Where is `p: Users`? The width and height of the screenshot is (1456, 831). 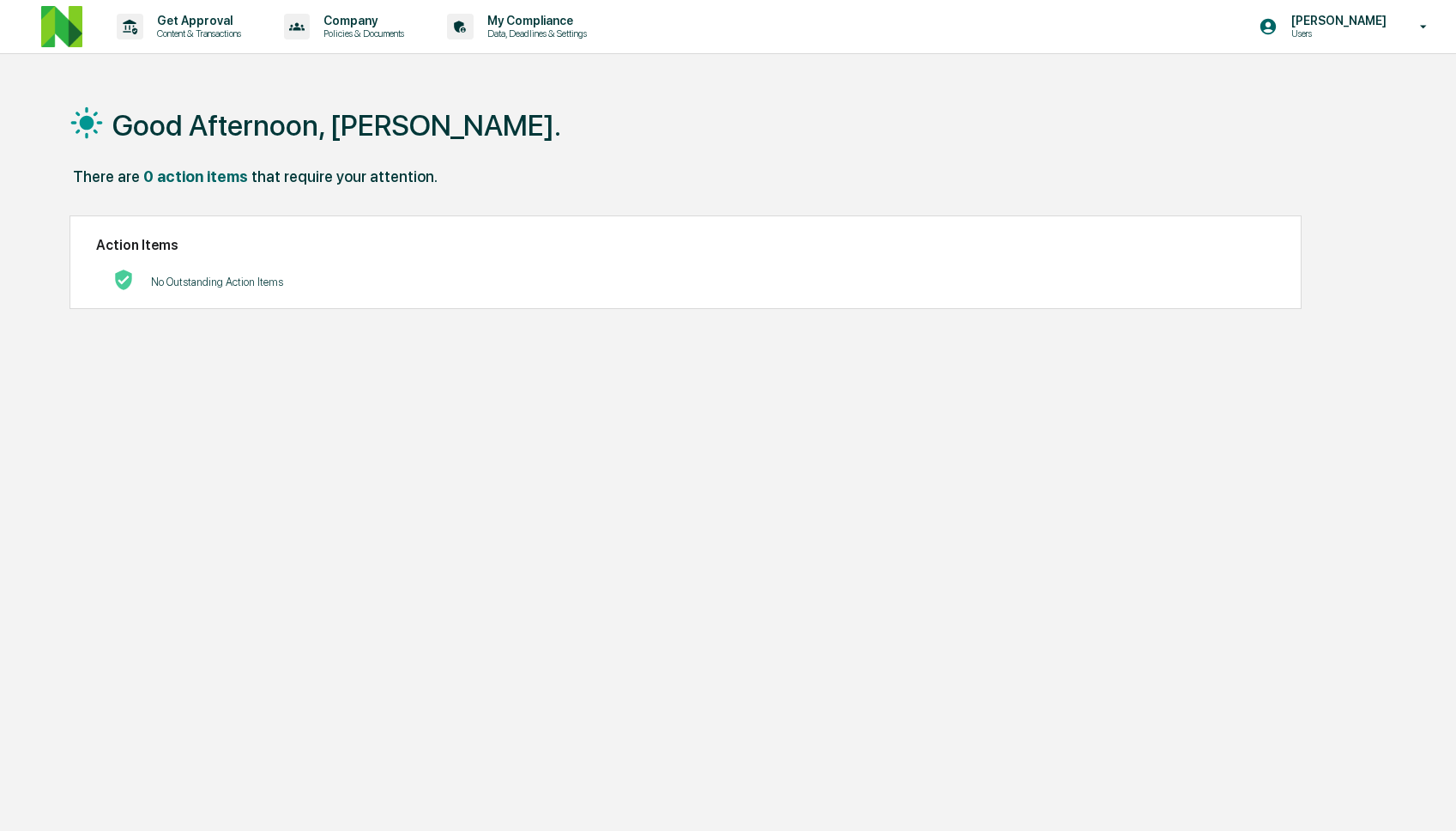
p: Users is located at coordinates (1336, 34).